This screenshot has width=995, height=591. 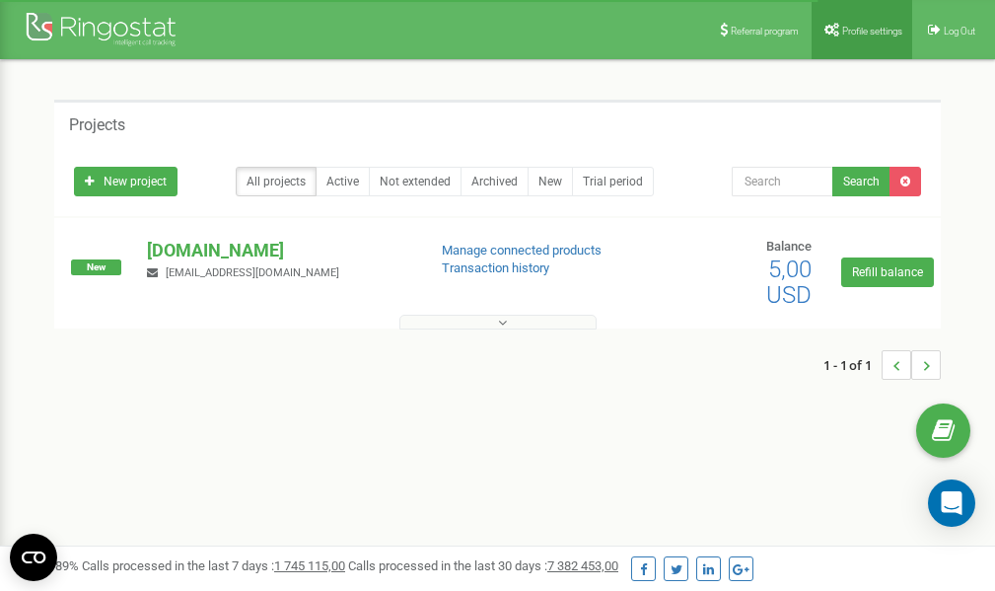 What do you see at coordinates (959, 31) in the screenshot?
I see `span: Log Out` at bounding box center [959, 31].